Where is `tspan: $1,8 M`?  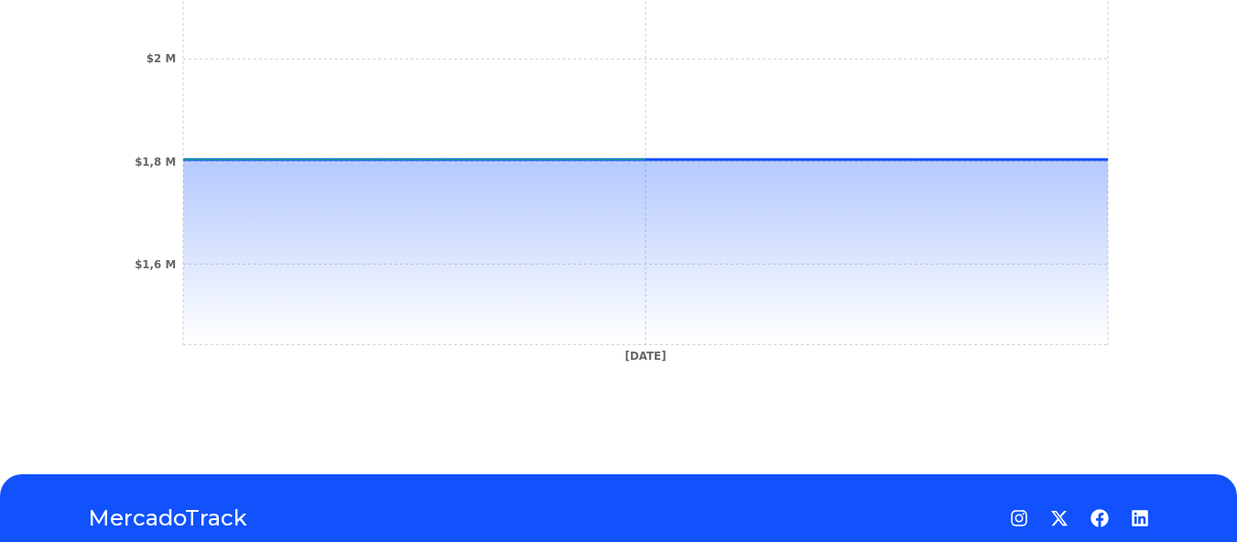
tspan: $1,8 M is located at coordinates (155, 162).